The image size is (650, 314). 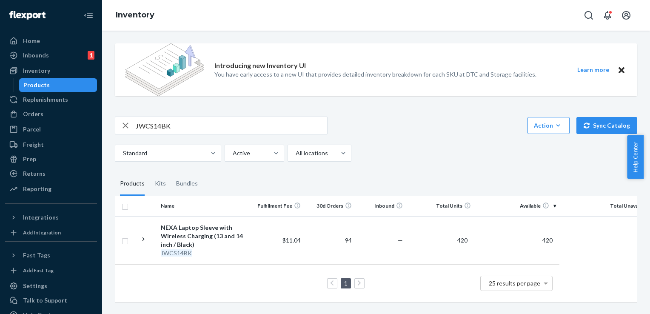 What do you see at coordinates (51, 255) in the screenshot?
I see `button: Fast Tags` at bounding box center [51, 255].